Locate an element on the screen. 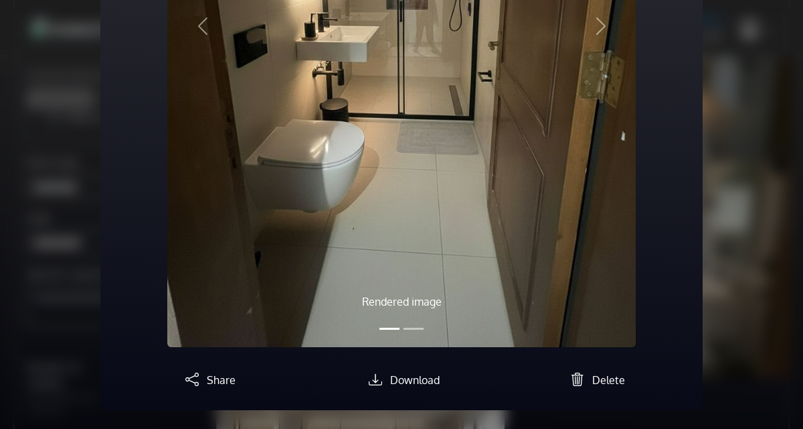  button: Delete is located at coordinates (595, 378).